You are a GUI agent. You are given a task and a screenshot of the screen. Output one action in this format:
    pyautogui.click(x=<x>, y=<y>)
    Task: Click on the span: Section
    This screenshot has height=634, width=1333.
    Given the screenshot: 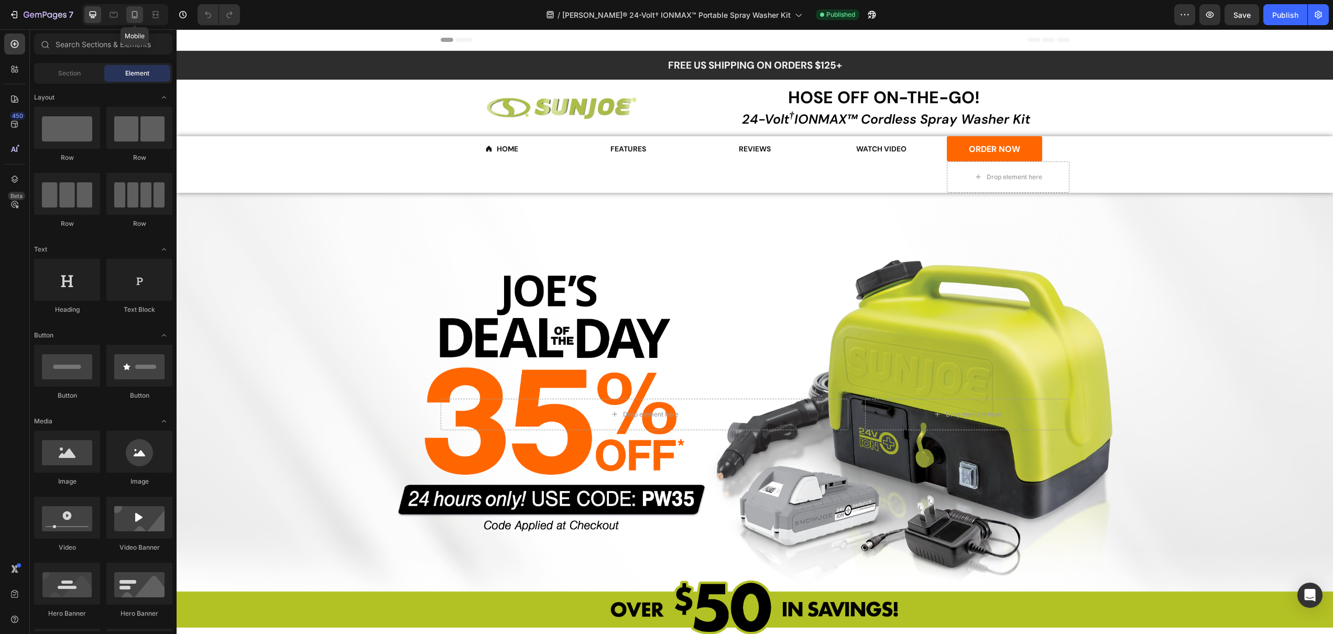 What is the action you would take?
    pyautogui.click(x=69, y=73)
    